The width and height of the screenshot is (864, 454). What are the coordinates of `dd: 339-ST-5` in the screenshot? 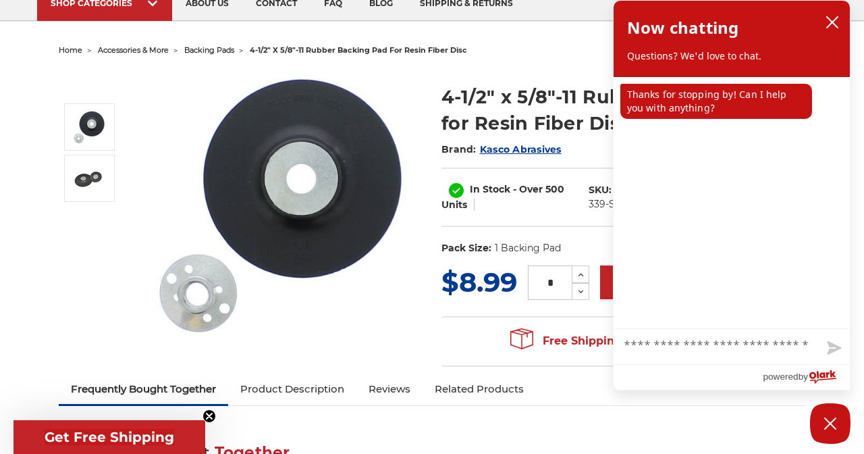 It's located at (609, 204).